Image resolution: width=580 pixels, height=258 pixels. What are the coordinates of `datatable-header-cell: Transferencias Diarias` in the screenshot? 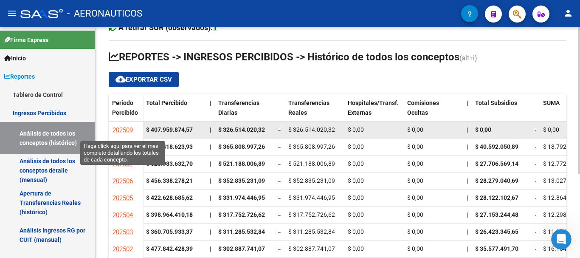 It's located at (245, 112).